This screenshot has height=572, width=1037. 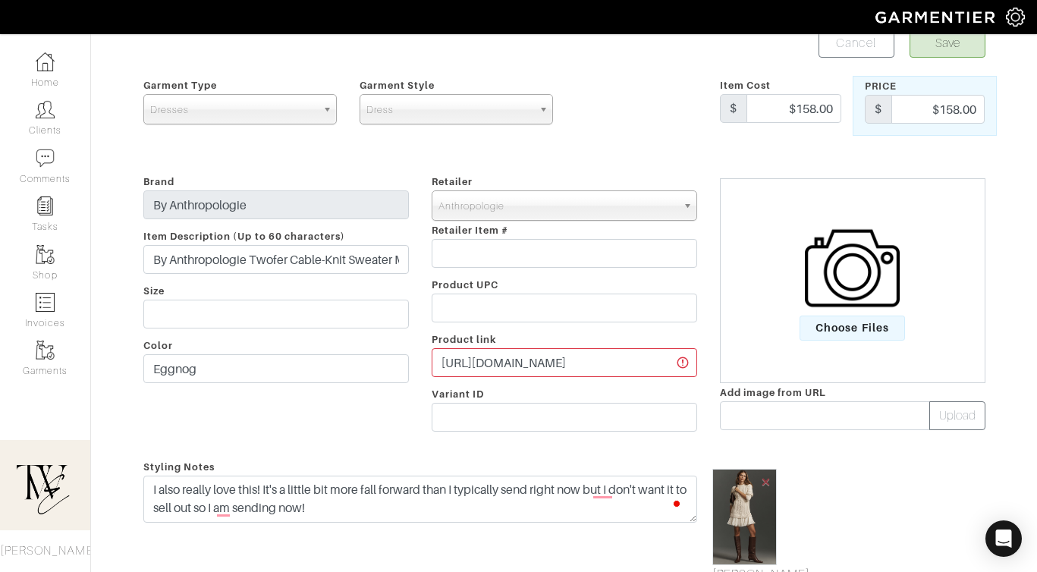 I want to click on img: reminder-icon-8004d30b9f0a5d33ae49ab947aed9ed385cf756f9e5892f1edd6e32f2345188e.png, so click(x=45, y=206).